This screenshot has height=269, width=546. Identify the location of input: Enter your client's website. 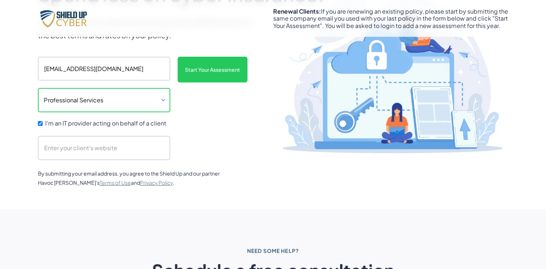
(104, 148).